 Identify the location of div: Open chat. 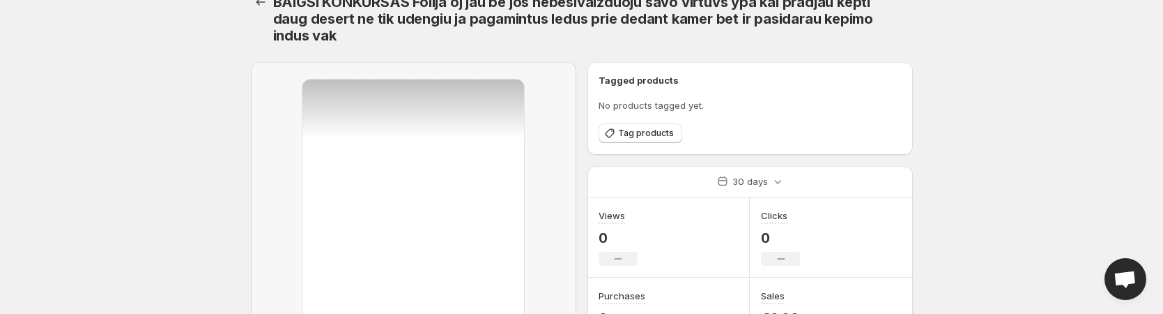
(1126, 279).